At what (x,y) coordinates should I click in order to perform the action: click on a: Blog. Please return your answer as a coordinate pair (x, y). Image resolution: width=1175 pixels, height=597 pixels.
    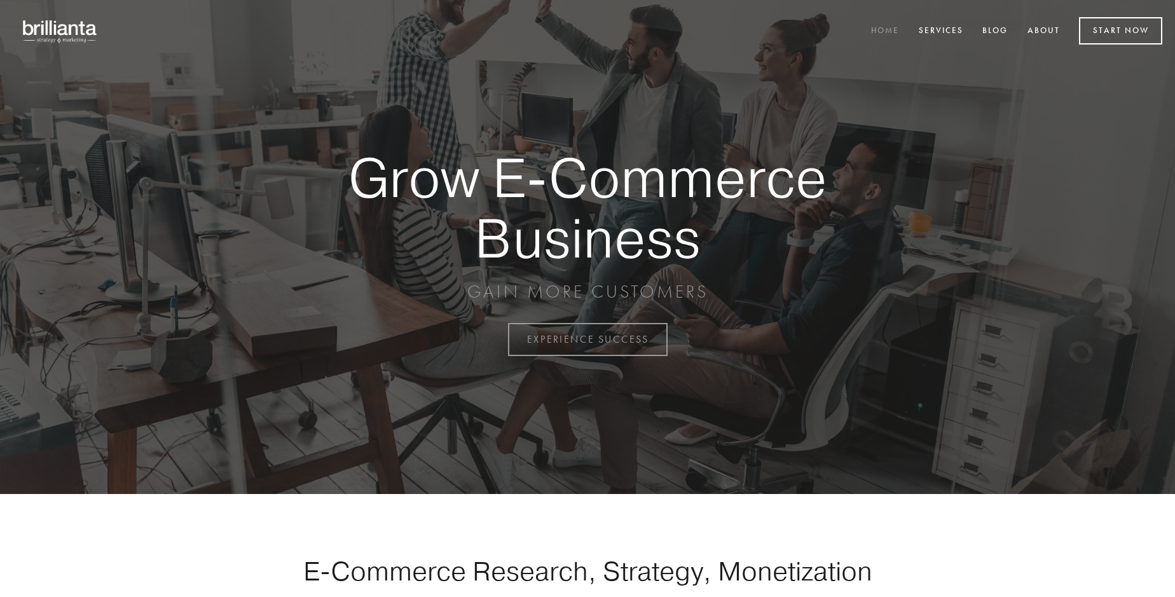
    Looking at the image, I should click on (995, 31).